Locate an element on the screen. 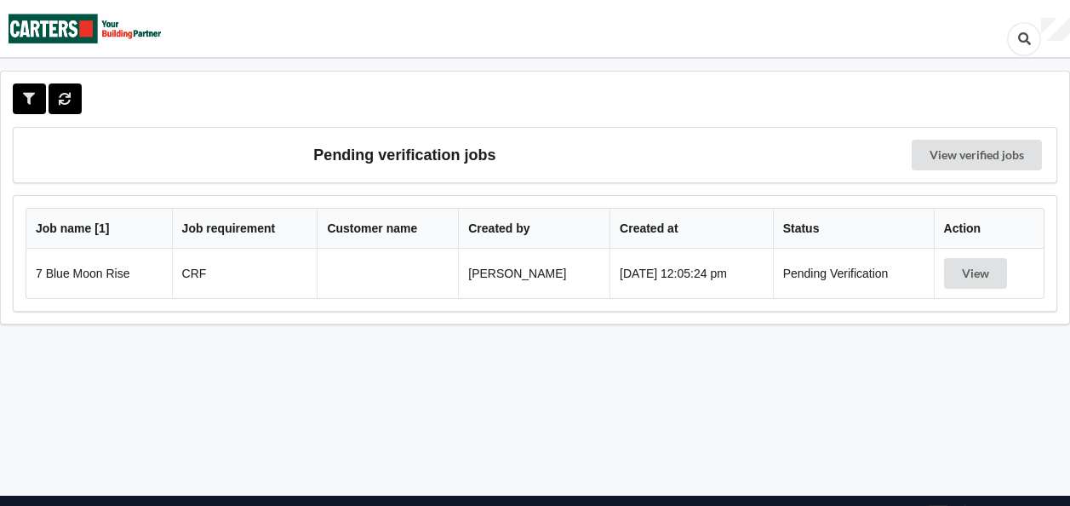 This screenshot has width=1070, height=506. th: Action is located at coordinates (989, 228).